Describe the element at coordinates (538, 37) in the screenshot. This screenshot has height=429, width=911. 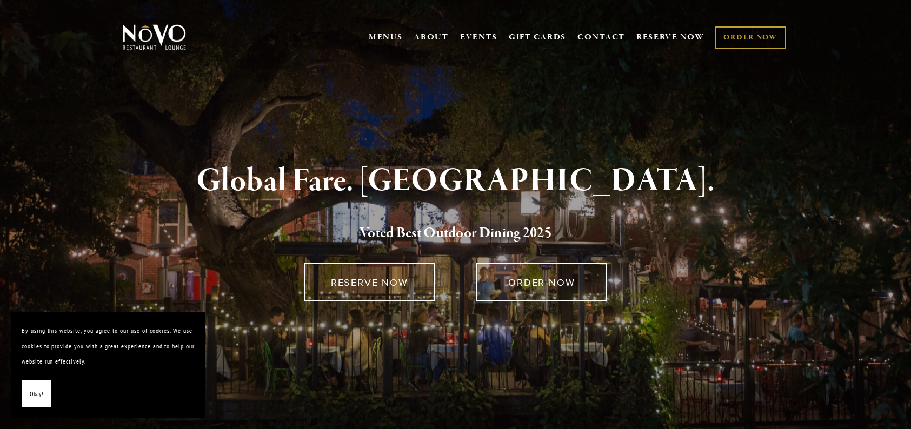
I see `a: GIFT CARDS` at that location.